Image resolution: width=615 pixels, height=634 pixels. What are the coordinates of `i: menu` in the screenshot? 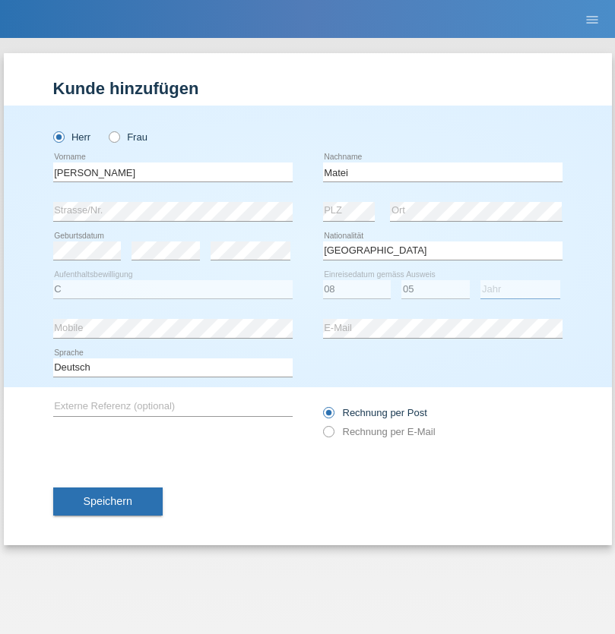 It's located at (592, 20).